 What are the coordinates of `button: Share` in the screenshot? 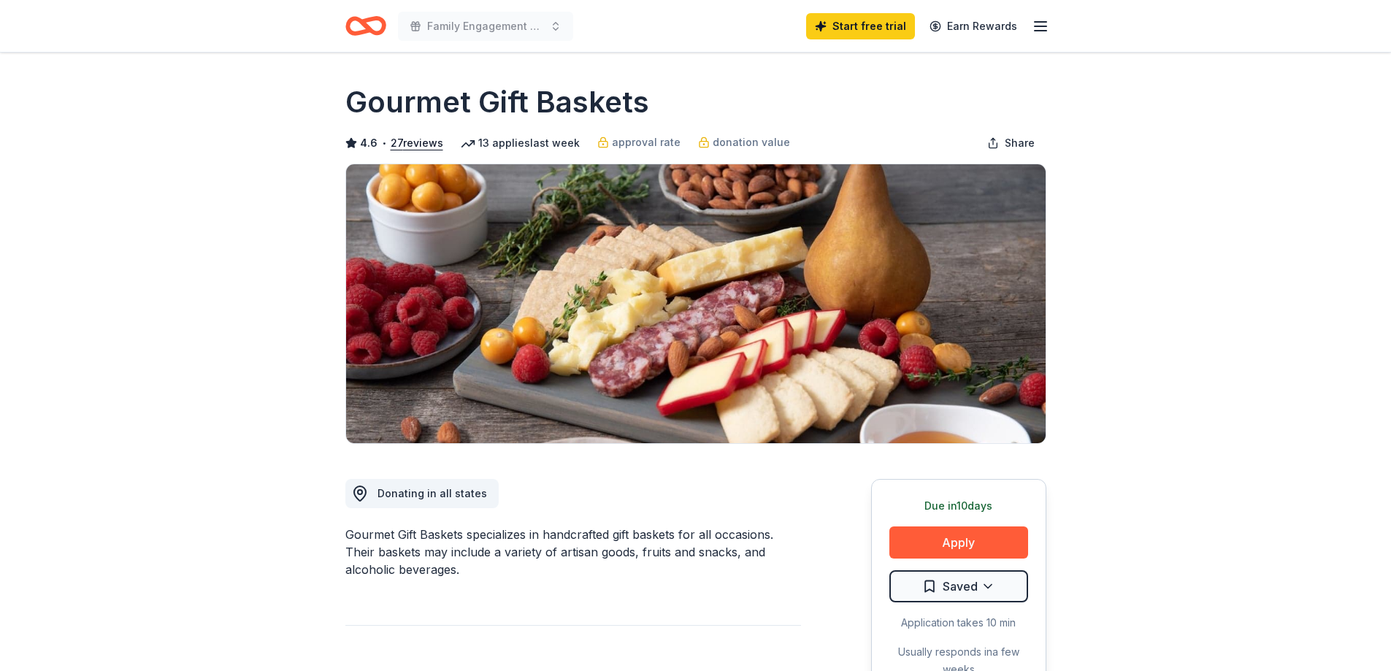 It's located at (1010, 143).